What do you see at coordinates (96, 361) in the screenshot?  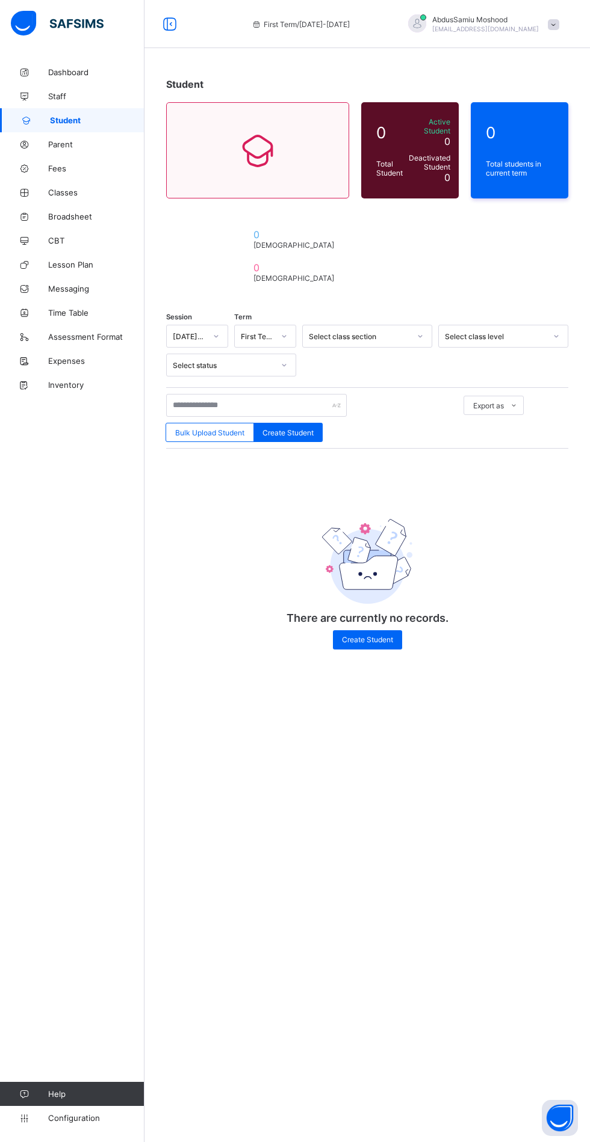 I see `span: Expenses` at bounding box center [96, 361].